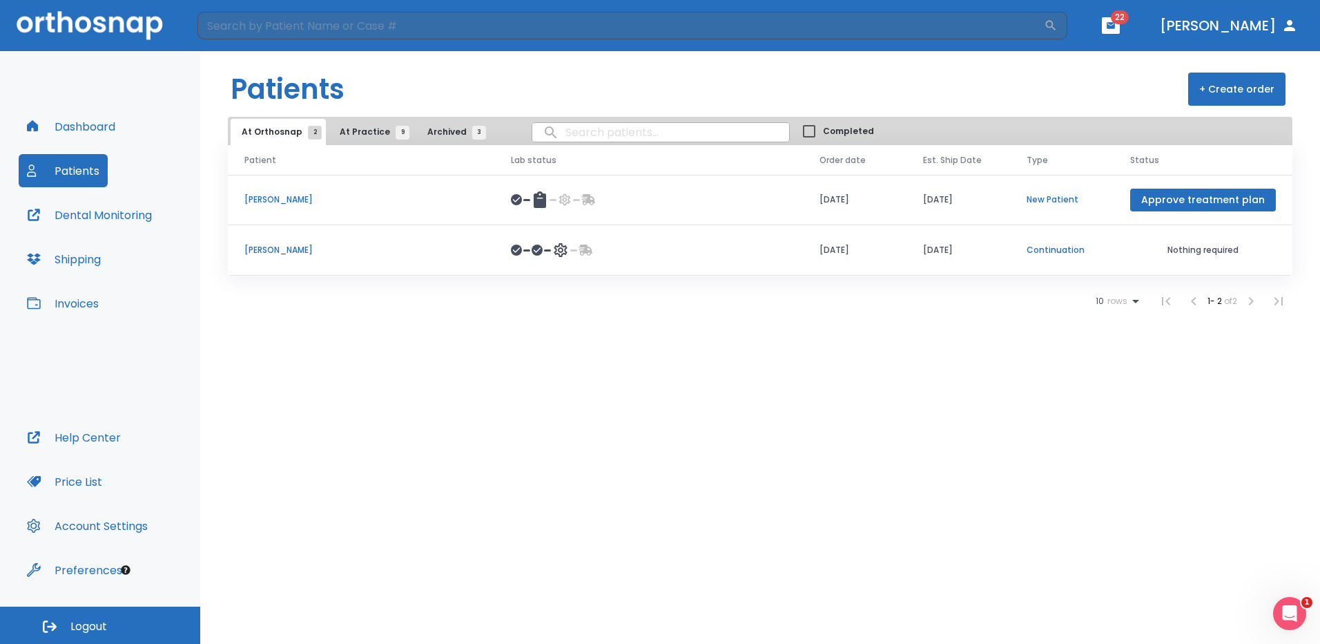  Describe the element at coordinates (1145, 160) in the screenshot. I see `span: Status` at that location.